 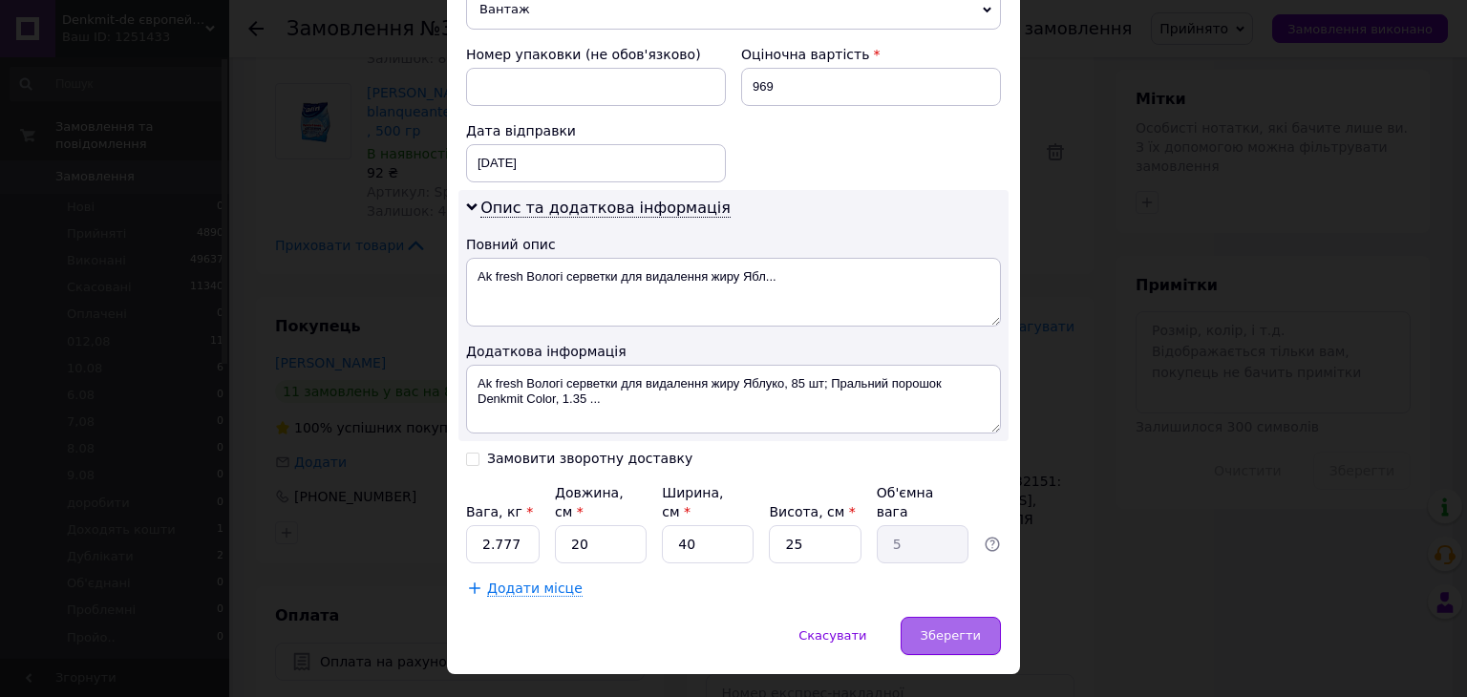 What do you see at coordinates (596, 54) in the screenshot?
I see `div: Номер упаковки (не обов'язково)` at bounding box center [596, 54].